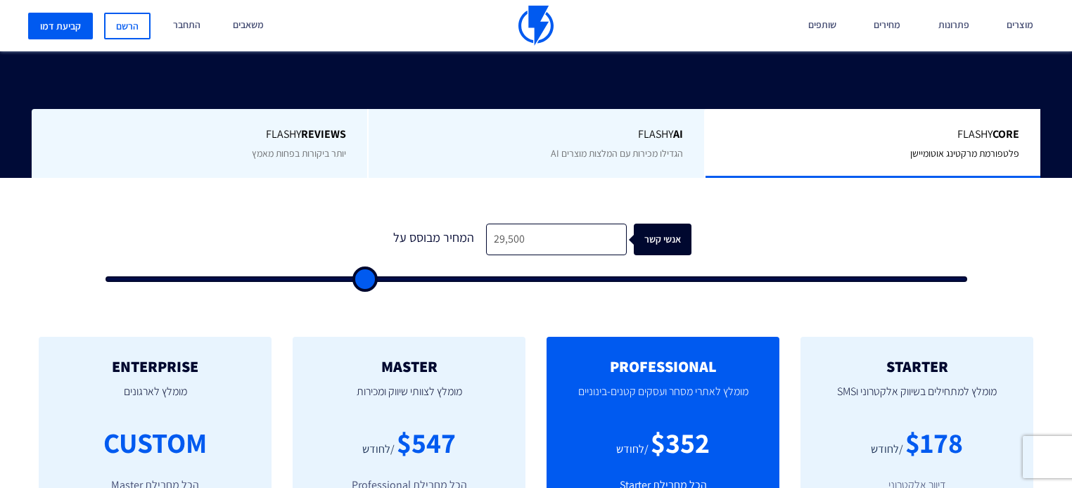  What do you see at coordinates (663, 367) in the screenshot?
I see `h2: PROFESSIONAL` at bounding box center [663, 367].